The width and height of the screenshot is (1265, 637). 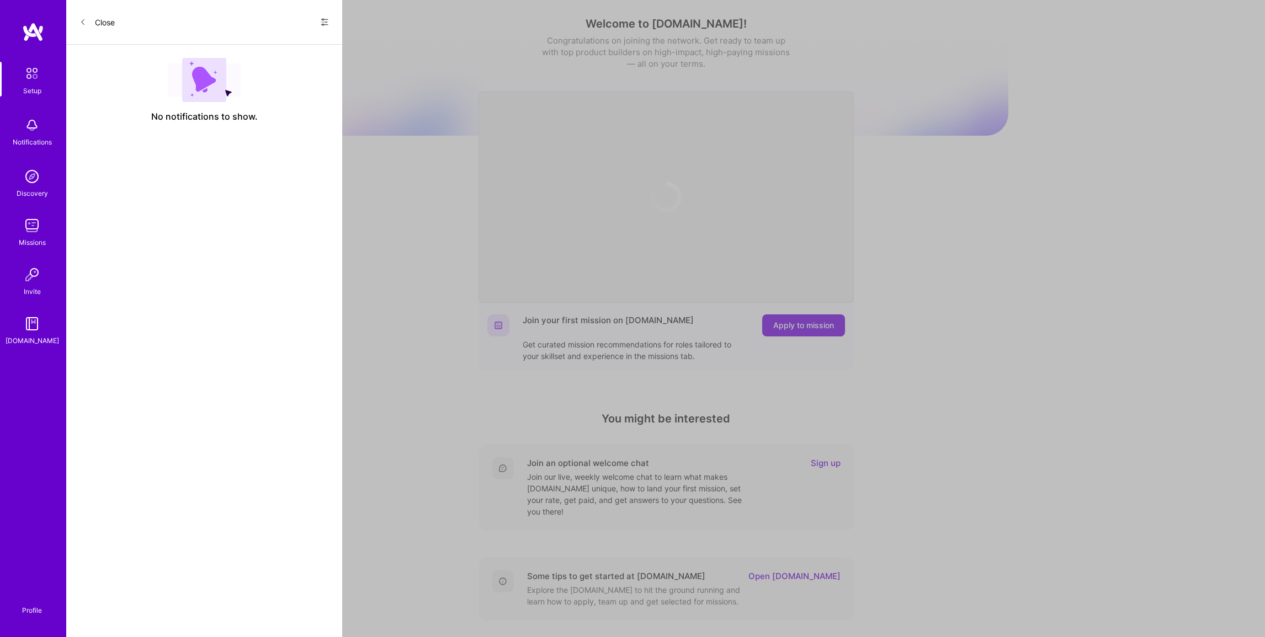 I want to click on div: Invite, so click(x=32, y=291).